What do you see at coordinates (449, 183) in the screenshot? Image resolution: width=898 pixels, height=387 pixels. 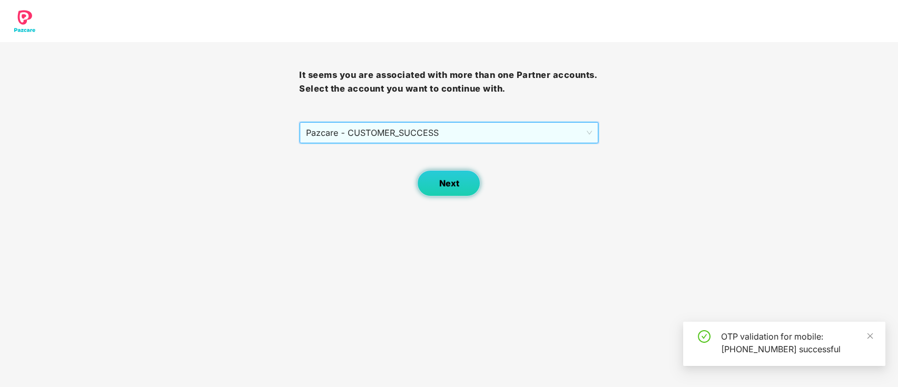 I see `button: Next` at bounding box center [449, 183].